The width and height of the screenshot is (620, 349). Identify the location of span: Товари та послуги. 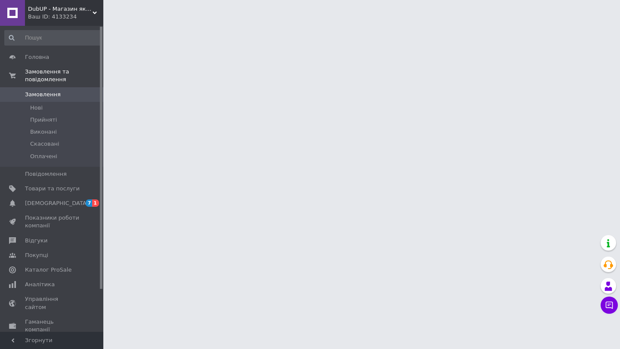
(52, 189).